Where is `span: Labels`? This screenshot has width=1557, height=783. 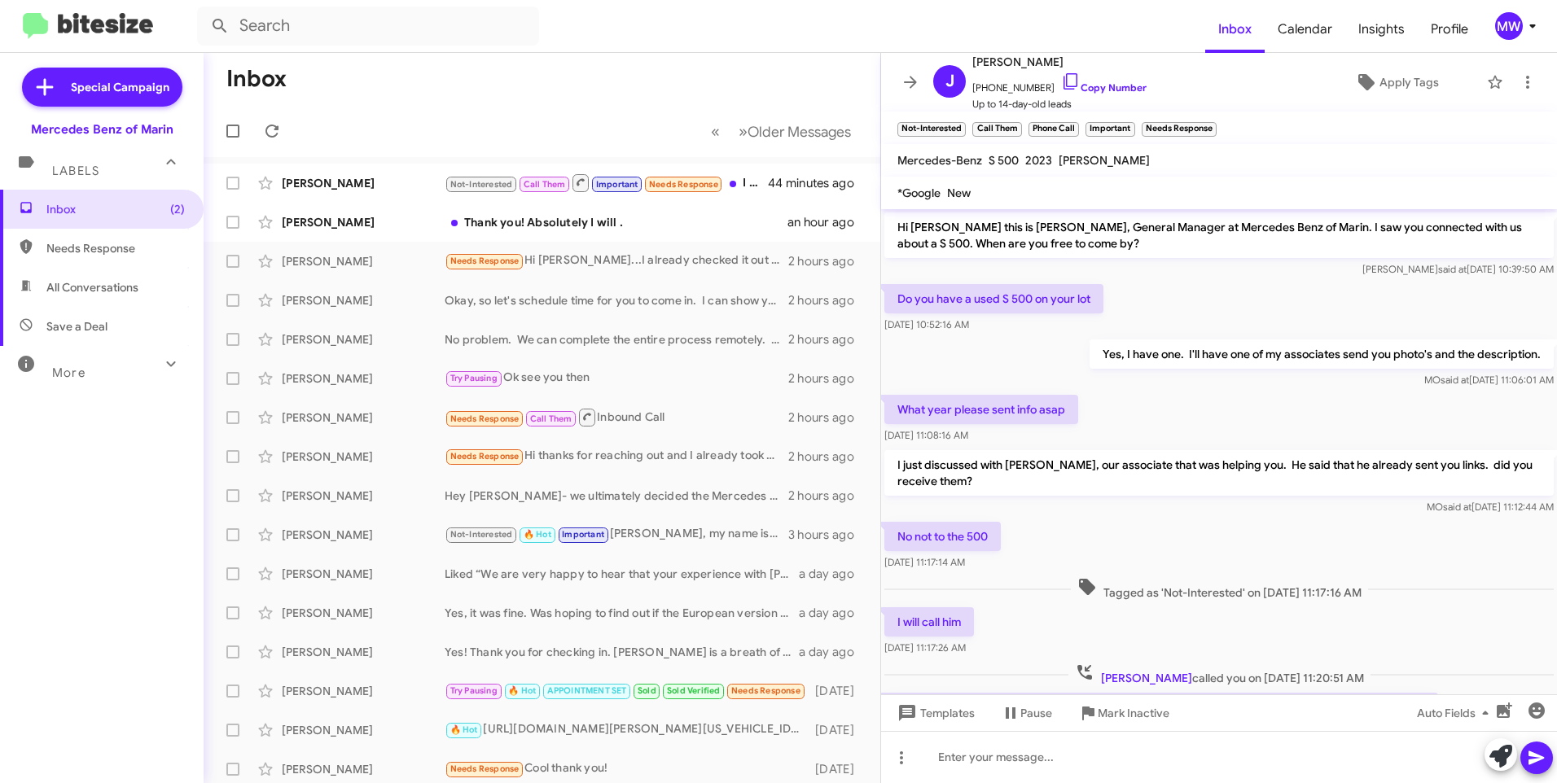
span: Labels is located at coordinates (76, 171).